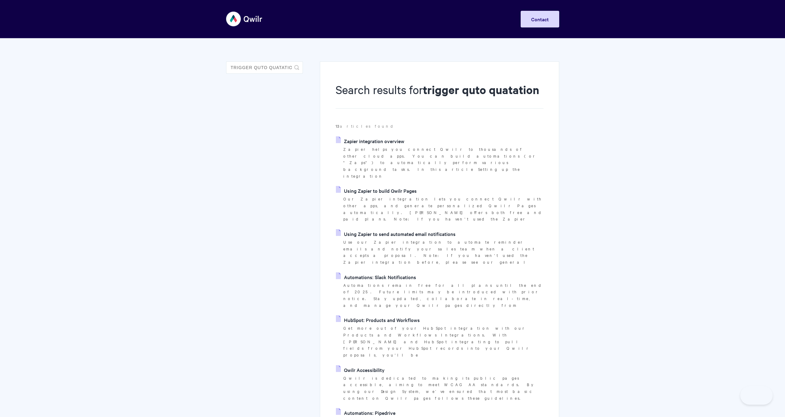  Describe the element at coordinates (481, 89) in the screenshot. I see `strong: trigger quto quatation` at that location.